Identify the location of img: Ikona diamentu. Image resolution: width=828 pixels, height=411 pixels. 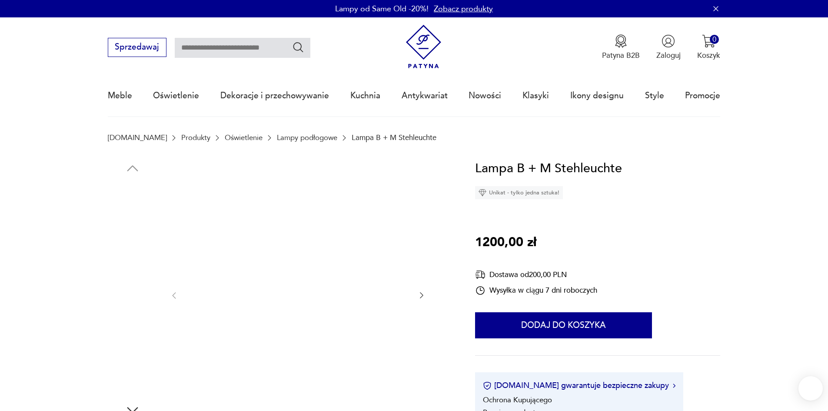
(483, 193).